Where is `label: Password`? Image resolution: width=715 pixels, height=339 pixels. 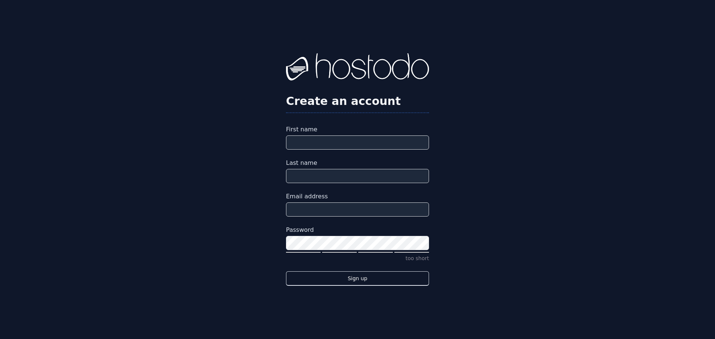
label: Password is located at coordinates (357, 230).